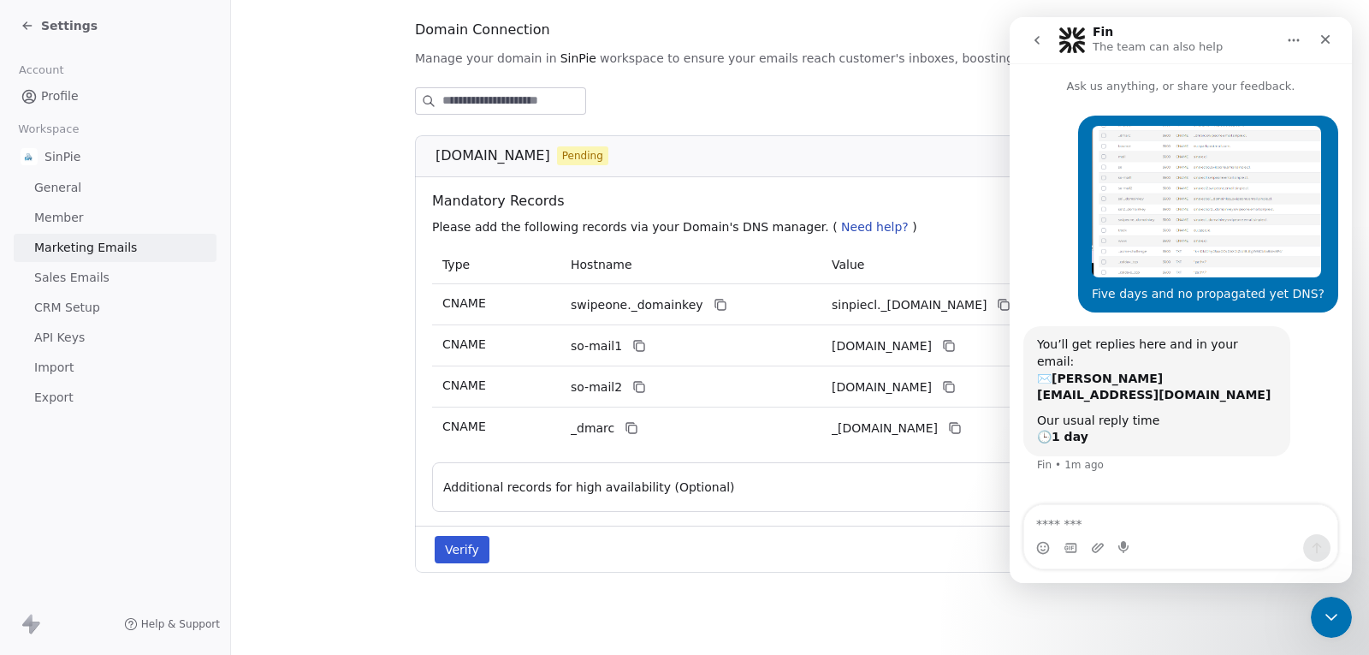 This screenshot has width=1369, height=655. Describe the element at coordinates (148, 30) in the screenshot. I see `p: The team can also help` at that location.